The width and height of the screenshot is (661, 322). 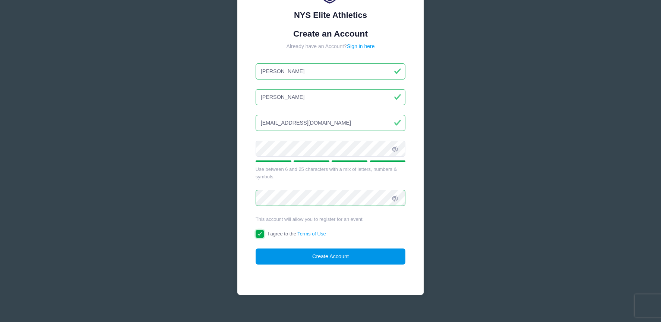 What do you see at coordinates (330, 219) in the screenshot?
I see `div: This account will allow you to register for an event.` at bounding box center [330, 219].